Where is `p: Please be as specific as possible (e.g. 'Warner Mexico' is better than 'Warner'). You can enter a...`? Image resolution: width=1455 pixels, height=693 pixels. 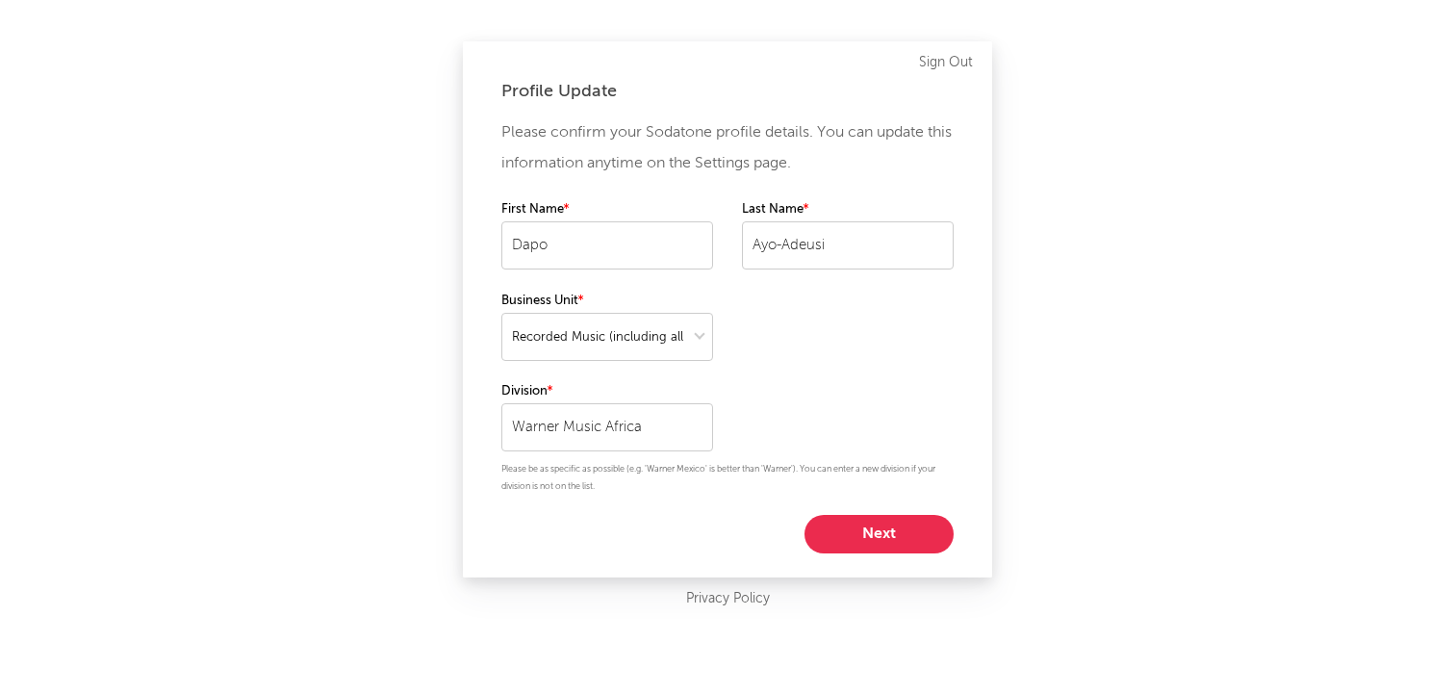
p: Please be as specific as possible (e.g. 'Warner Mexico' is better than 'Warner'). You can enter a... is located at coordinates (728, 478).